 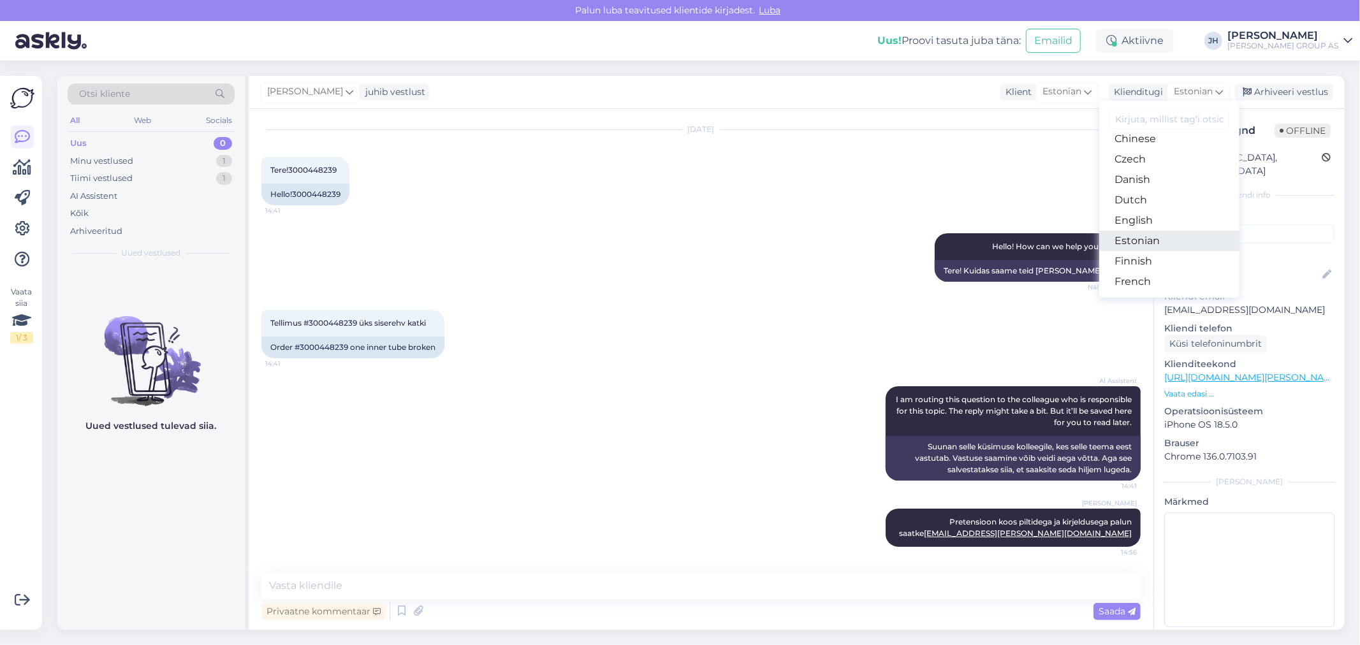 What do you see at coordinates (151, 426) in the screenshot?
I see `p: Uued vestlused tulevad siia.` at bounding box center [151, 426].